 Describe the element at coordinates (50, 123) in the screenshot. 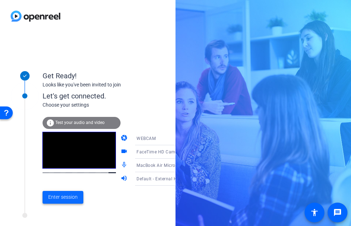

I see `mat-icon: info` at that location.